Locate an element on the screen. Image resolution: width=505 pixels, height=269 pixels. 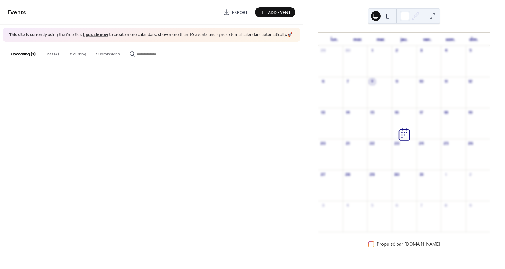
div: 18 is located at coordinates (446, 112).